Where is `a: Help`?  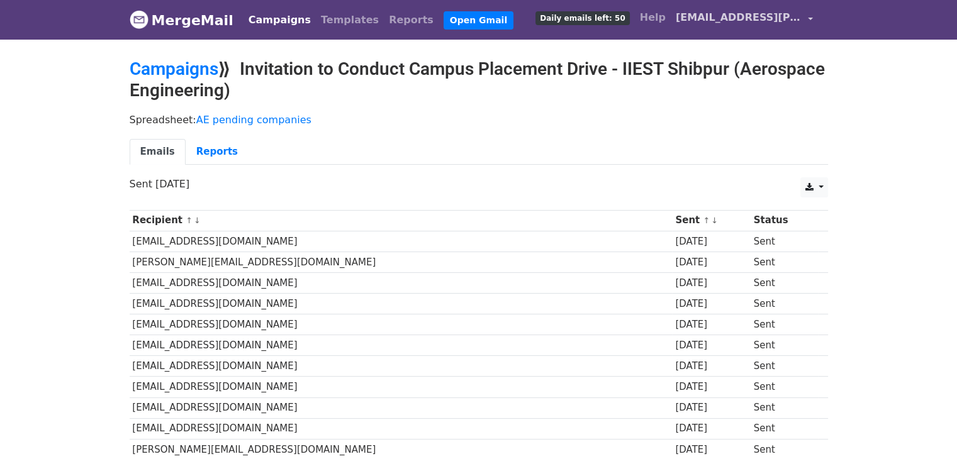 a: Help is located at coordinates (653, 18).